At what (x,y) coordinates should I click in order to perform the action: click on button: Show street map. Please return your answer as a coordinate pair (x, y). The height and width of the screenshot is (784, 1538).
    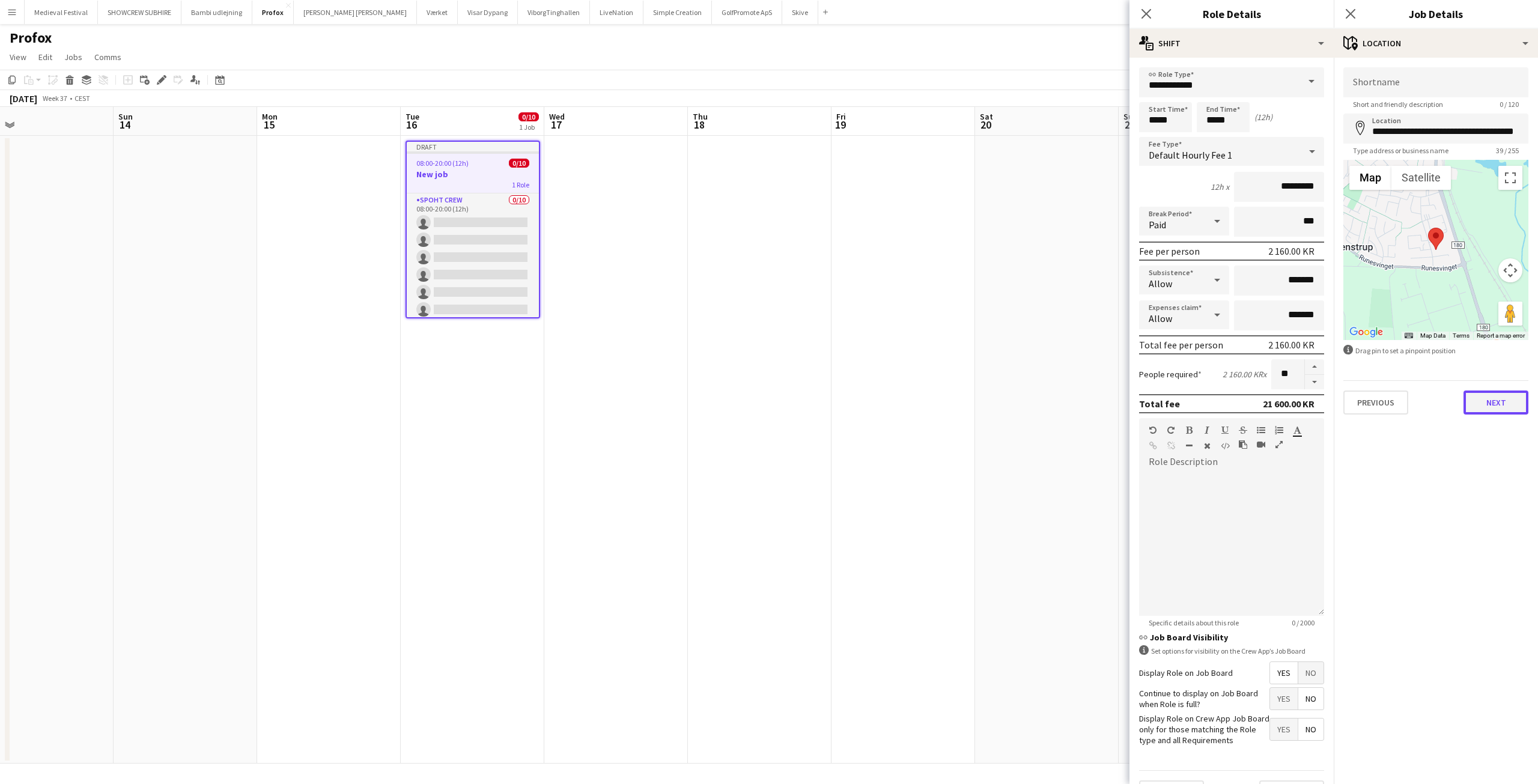
    Looking at the image, I should click on (1370, 177).